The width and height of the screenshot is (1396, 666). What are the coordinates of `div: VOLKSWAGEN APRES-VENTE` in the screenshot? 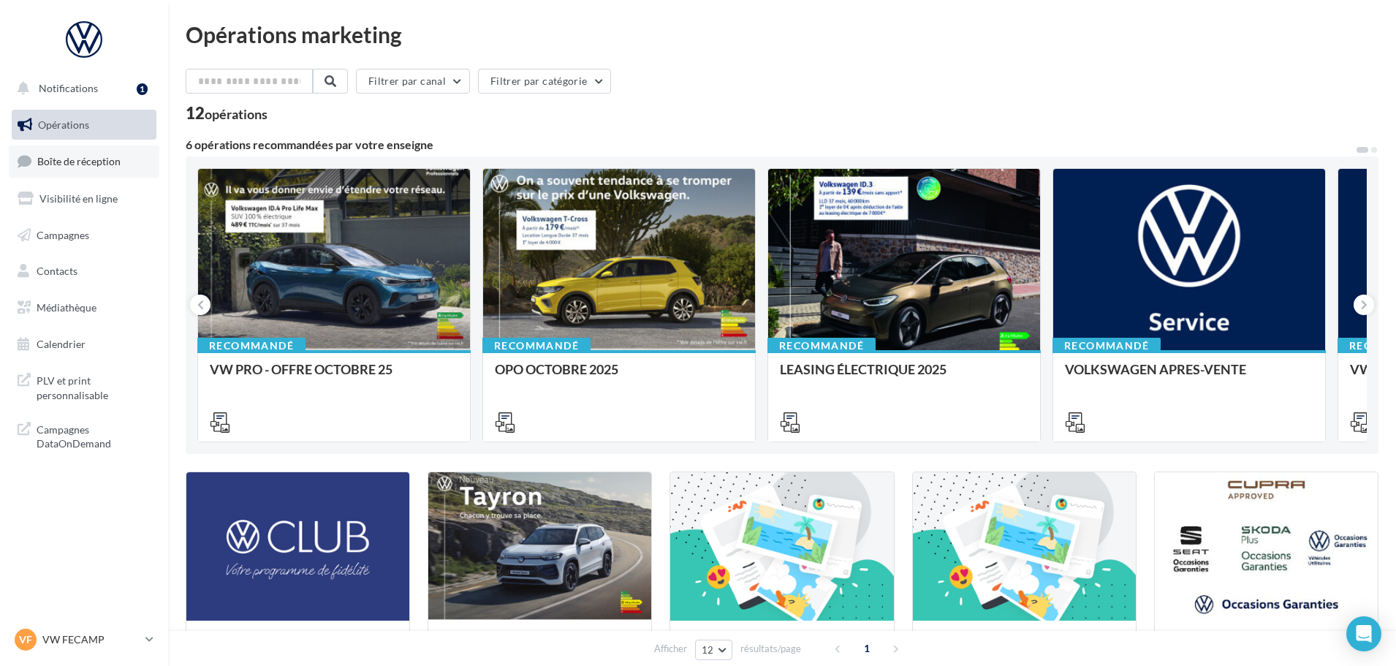 It's located at (1190, 377).